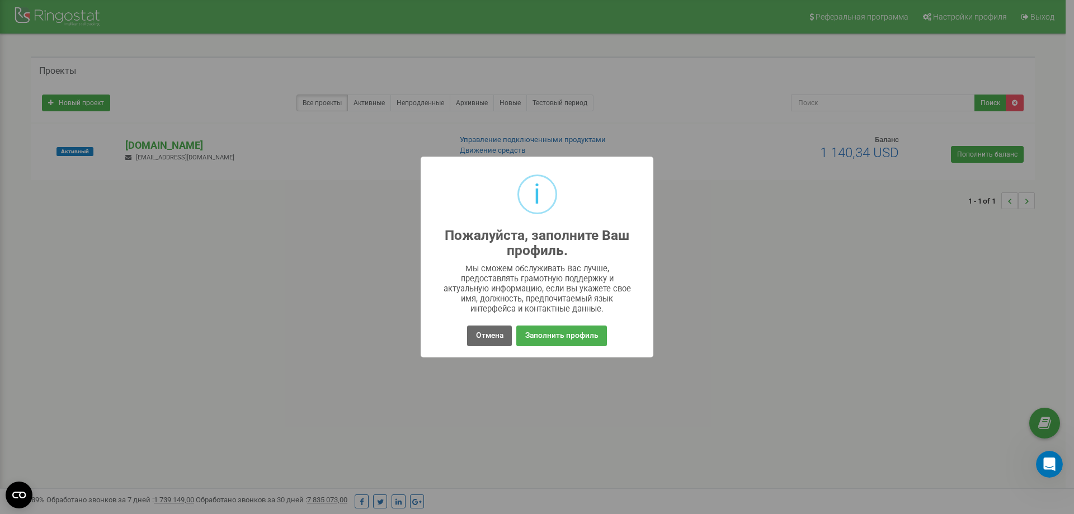 Image resolution: width=1074 pixels, height=514 pixels. Describe the element at coordinates (19, 495) in the screenshot. I see `button: Open CMP widget` at that location.